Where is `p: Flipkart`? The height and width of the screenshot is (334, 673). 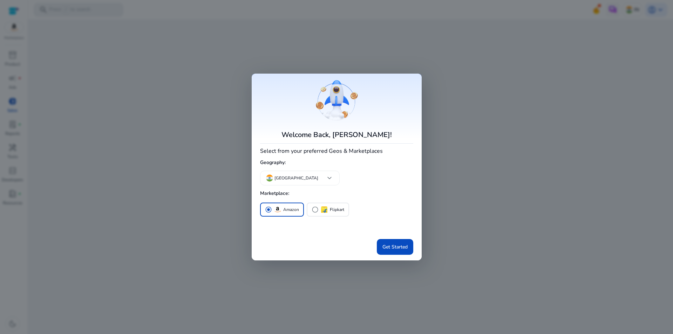
p: Flipkart is located at coordinates (337, 210).